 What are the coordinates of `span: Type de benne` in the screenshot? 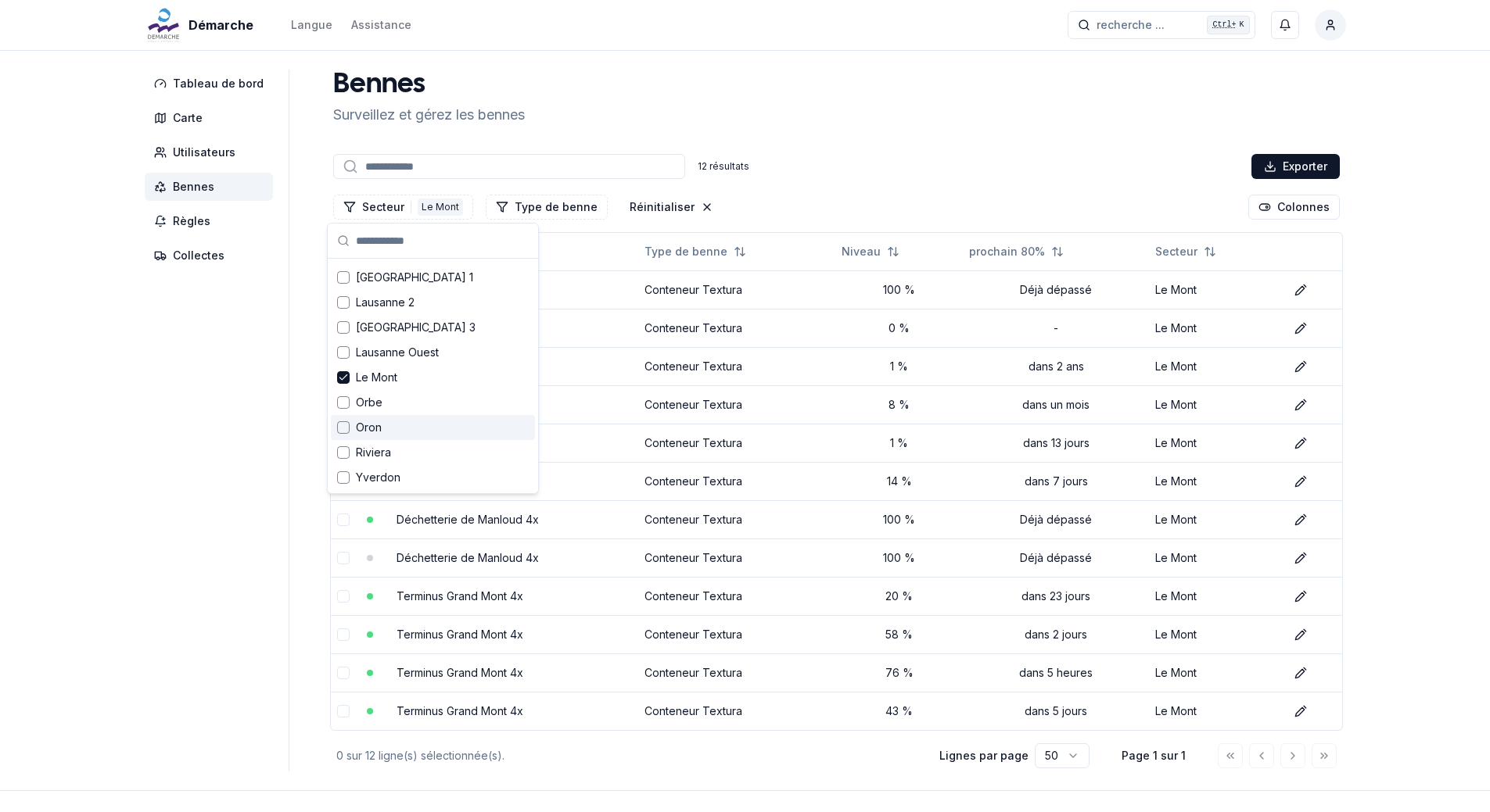 It's located at (686, 251).